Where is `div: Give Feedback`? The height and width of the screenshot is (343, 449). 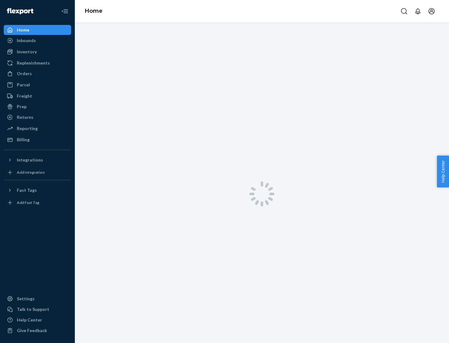 div: Give Feedback is located at coordinates (32, 330).